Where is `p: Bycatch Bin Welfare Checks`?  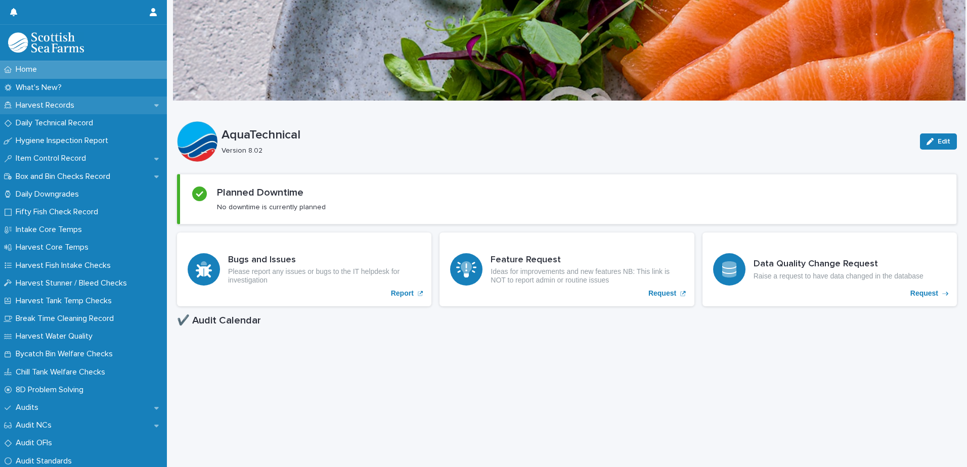
p: Bycatch Bin Welfare Checks is located at coordinates (66, 354).